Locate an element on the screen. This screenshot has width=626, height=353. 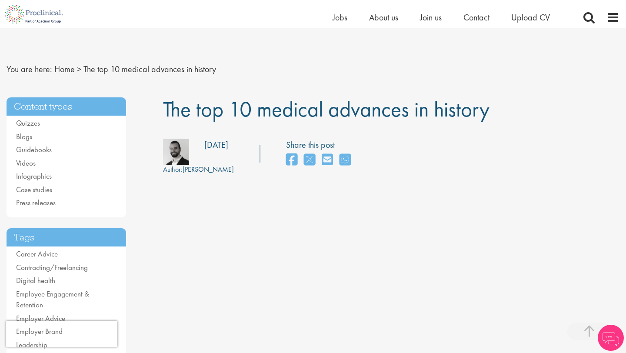
a: Jobs is located at coordinates (340, 17).